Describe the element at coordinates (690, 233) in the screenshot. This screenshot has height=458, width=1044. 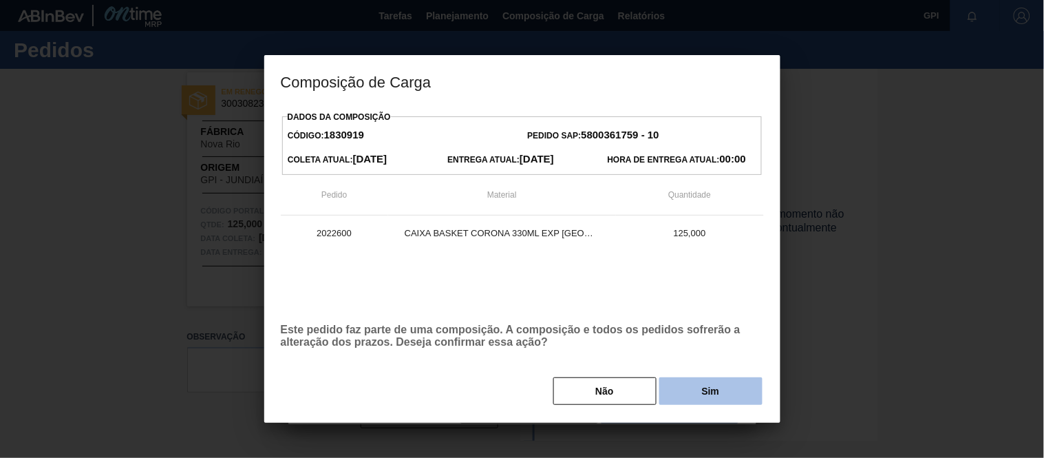
I see `td: 125,000` at that location.